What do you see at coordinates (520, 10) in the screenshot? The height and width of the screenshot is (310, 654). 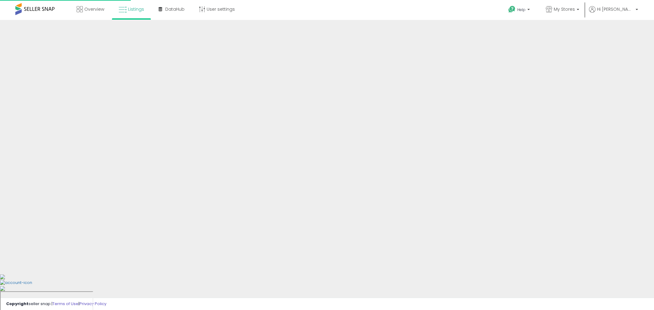 I see `a: Help` at bounding box center [520, 10].